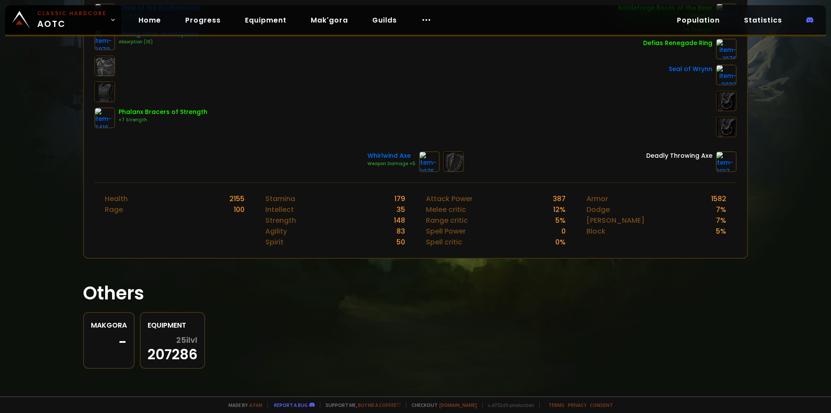 This screenshot has width=831, height=413. I want to click on div: 2155, so click(237, 198).